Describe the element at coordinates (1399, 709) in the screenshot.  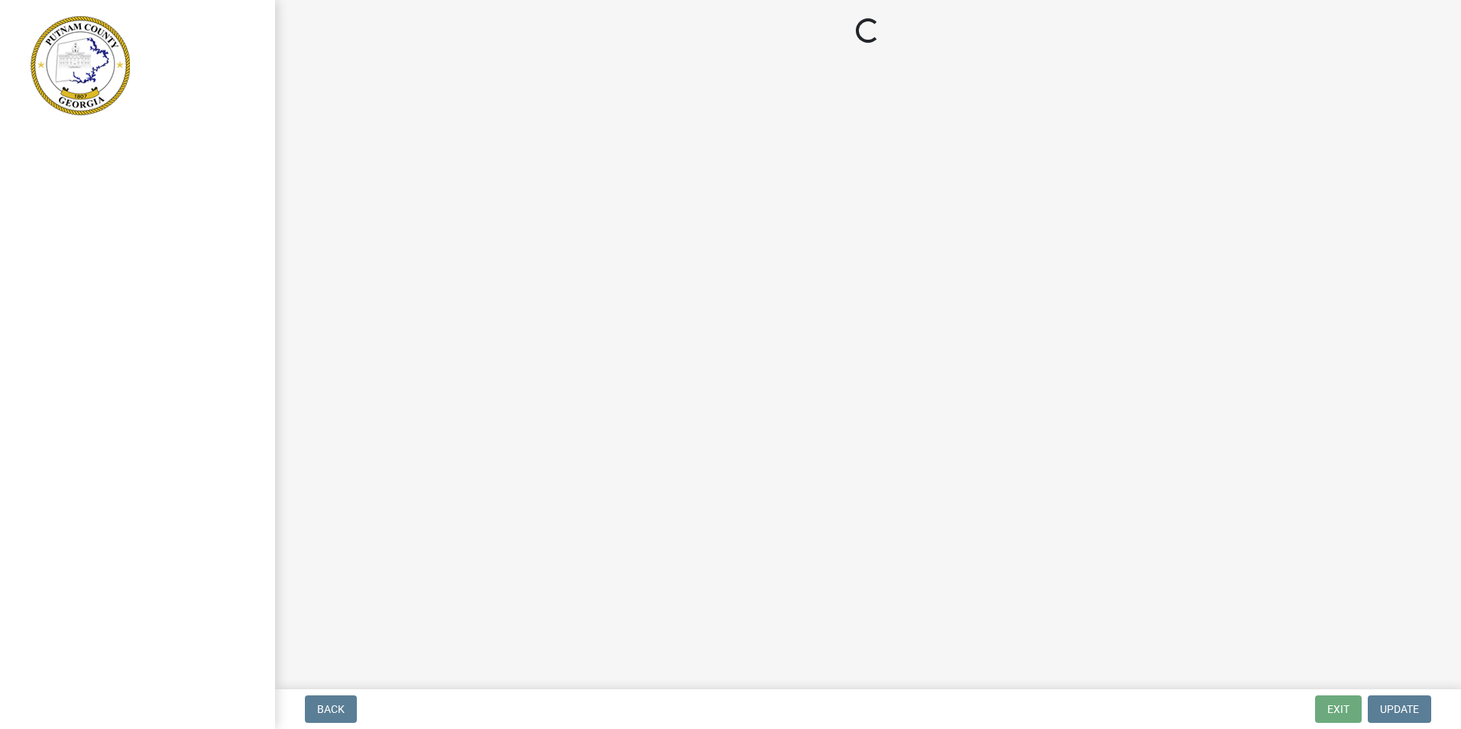
I see `button: Update` at that location.